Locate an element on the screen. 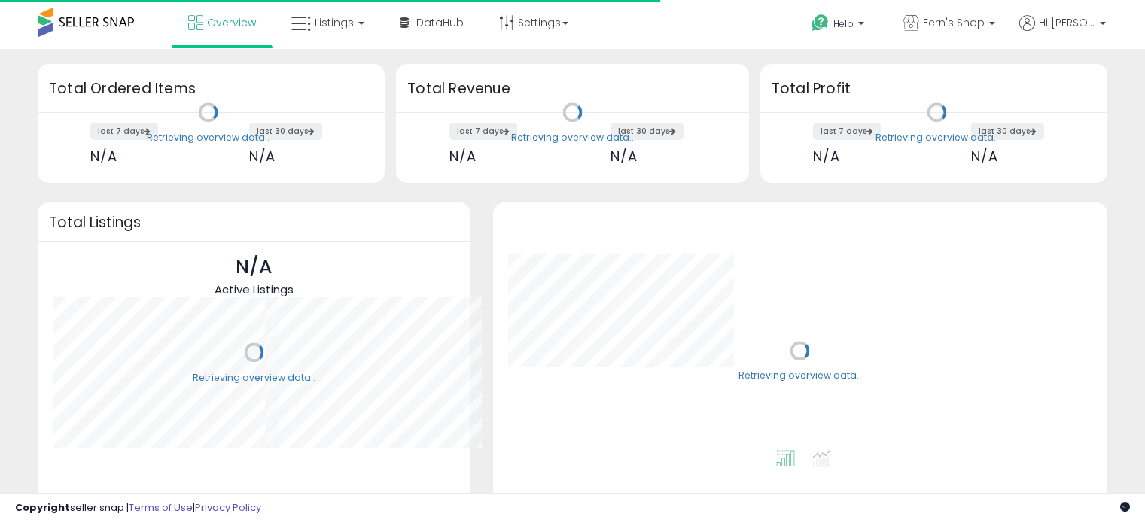  div: seller snap | | is located at coordinates (138, 508).